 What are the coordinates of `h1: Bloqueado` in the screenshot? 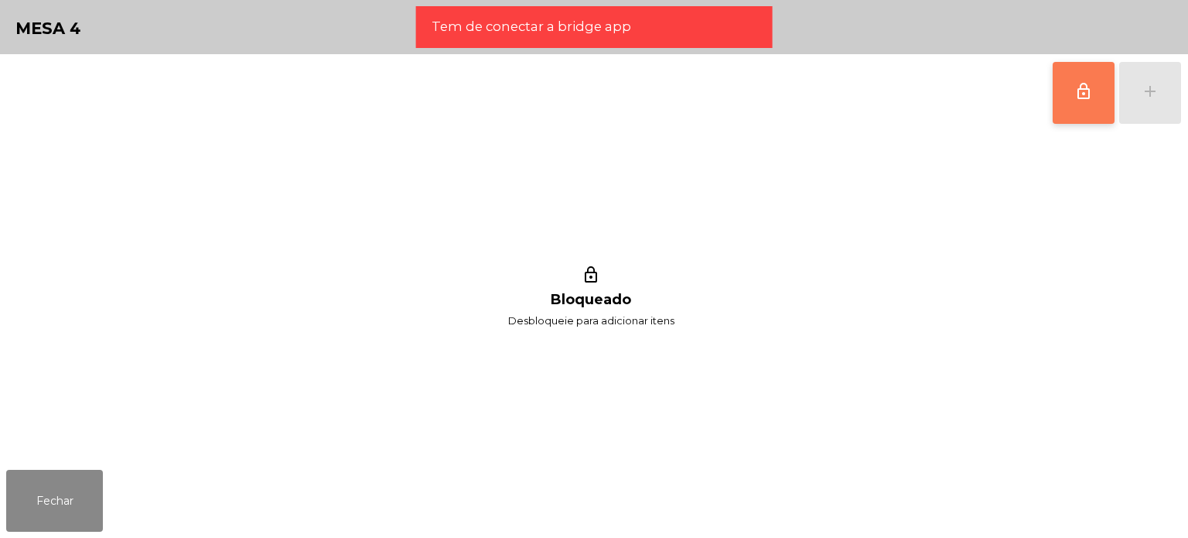 It's located at (591, 299).